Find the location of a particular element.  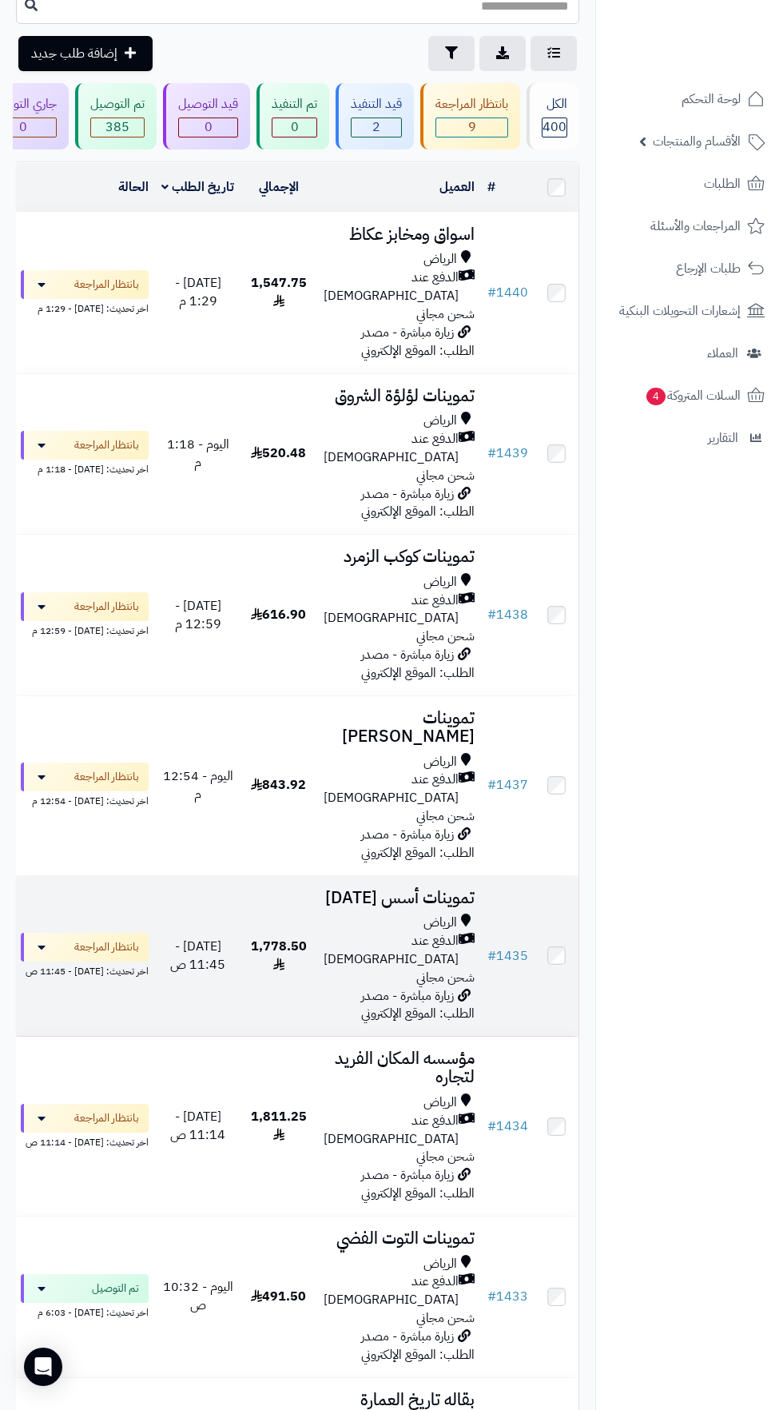

span: 520.48 is located at coordinates (278, 453).